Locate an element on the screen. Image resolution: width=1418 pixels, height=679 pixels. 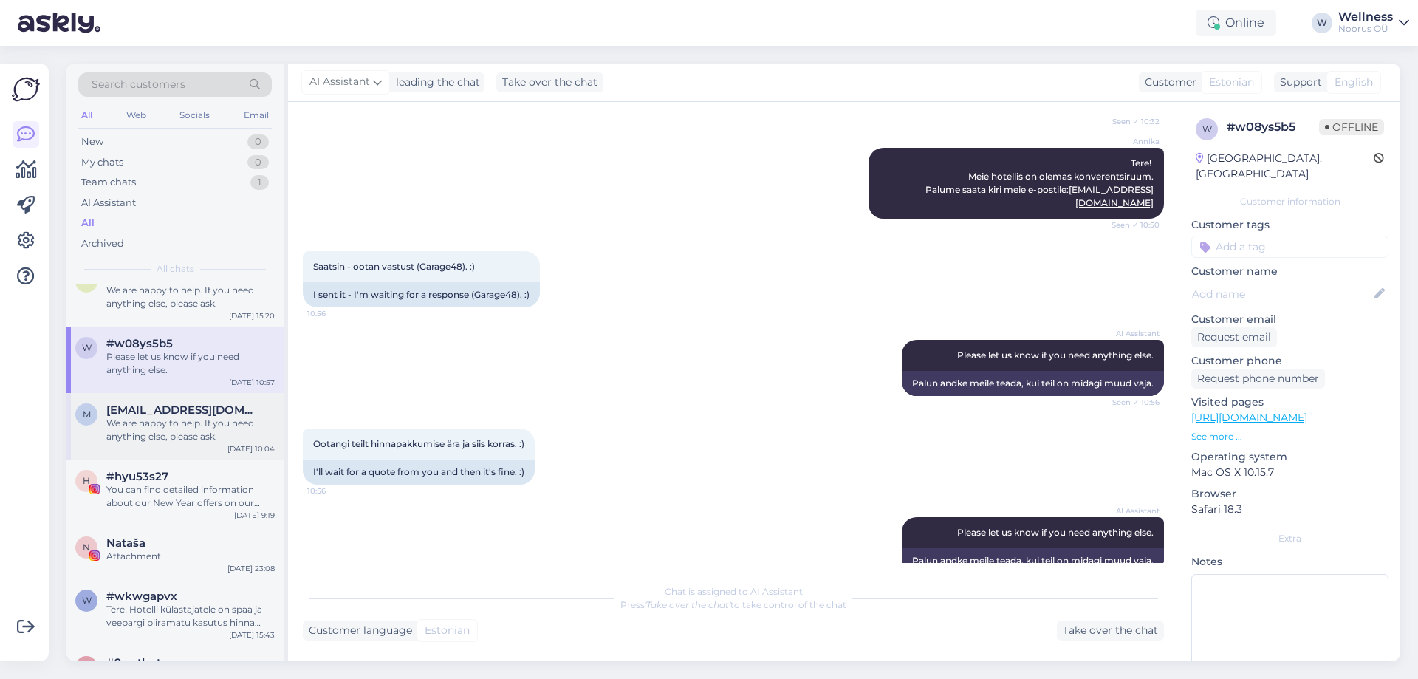
span: Press to take control of the chat is located at coordinates (733, 604).